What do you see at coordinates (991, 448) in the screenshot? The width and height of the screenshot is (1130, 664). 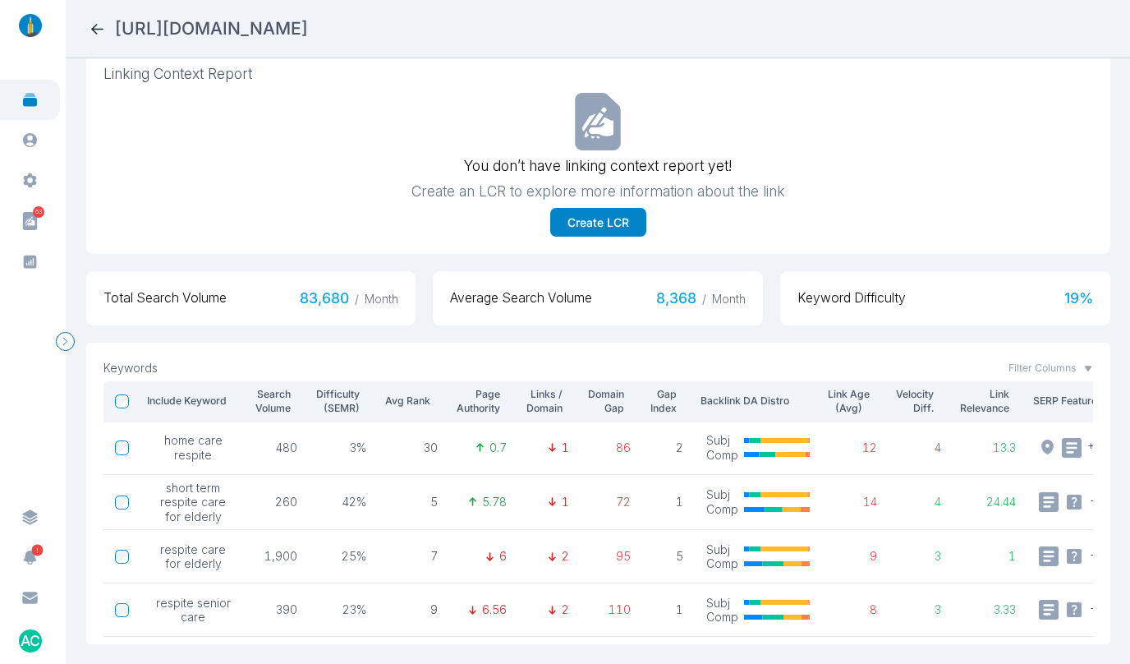 I see `p: 13.3` at bounding box center [991, 448].